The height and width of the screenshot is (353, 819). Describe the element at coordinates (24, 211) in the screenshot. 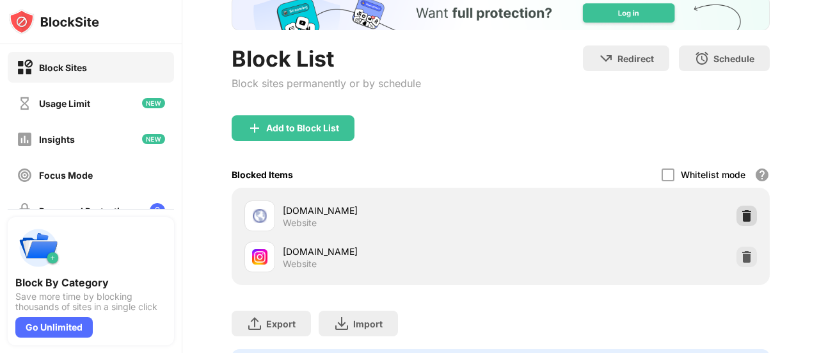

I see `img: password-protection-off.svg` at that location.